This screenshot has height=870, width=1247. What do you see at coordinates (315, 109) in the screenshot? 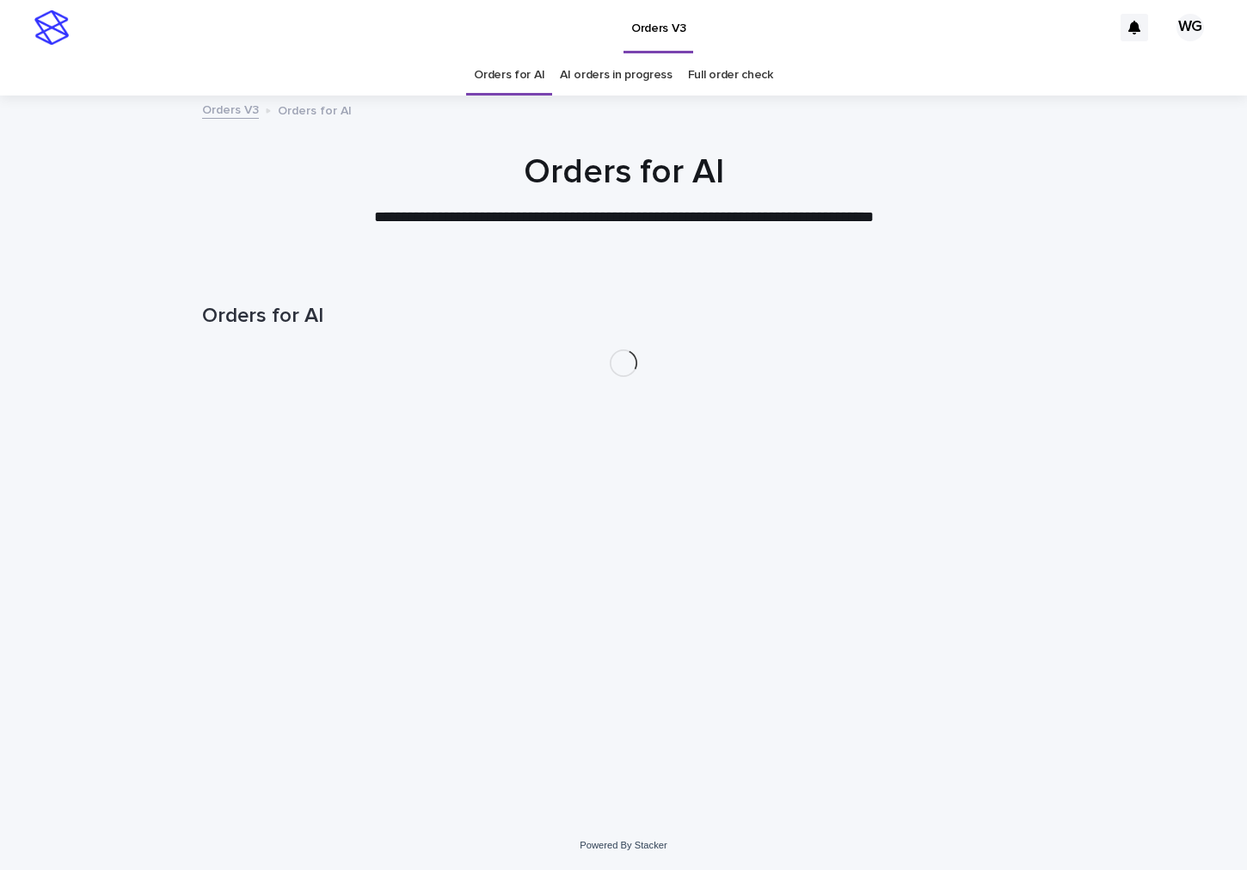
I see `p: Orders for AI` at bounding box center [315, 109].